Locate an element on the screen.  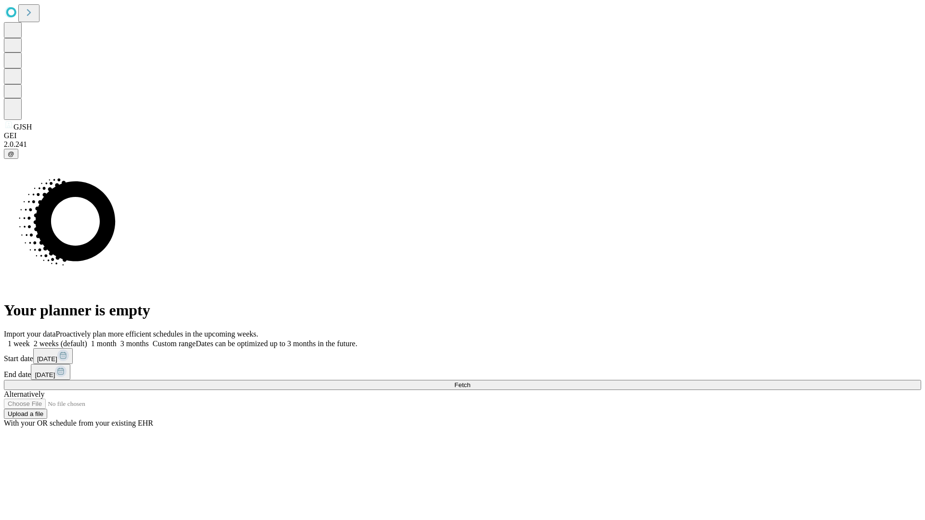
span: Custom range is located at coordinates (174, 343).